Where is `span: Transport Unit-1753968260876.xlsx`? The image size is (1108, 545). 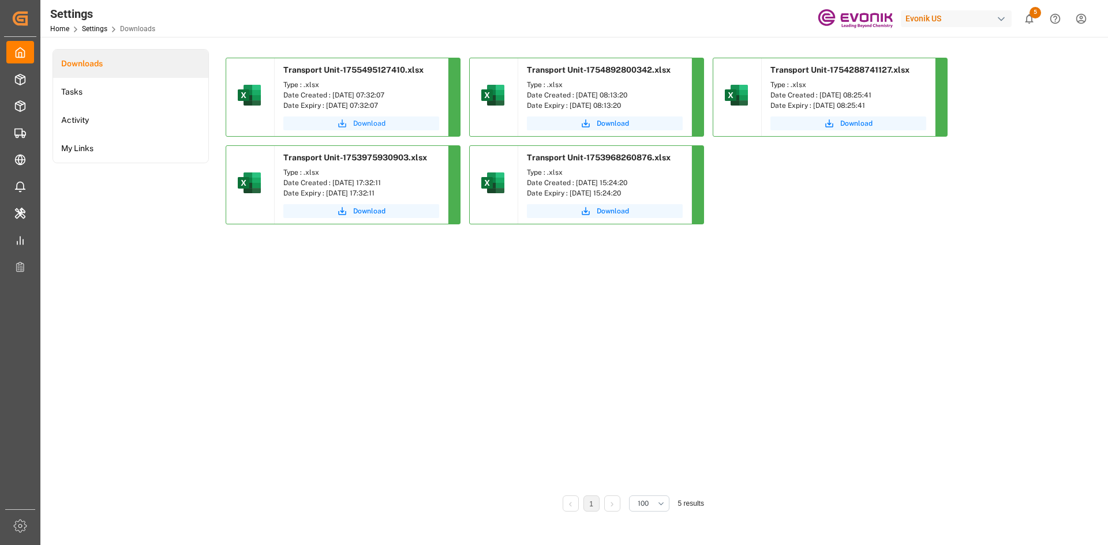 span: Transport Unit-1753968260876.xlsx is located at coordinates (598, 158).